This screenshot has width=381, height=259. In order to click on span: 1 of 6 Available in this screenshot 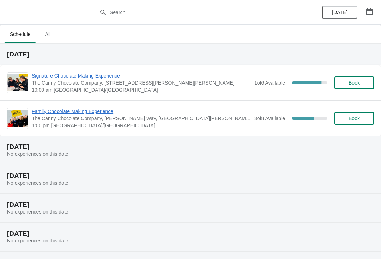, I will do `click(269, 83)`.